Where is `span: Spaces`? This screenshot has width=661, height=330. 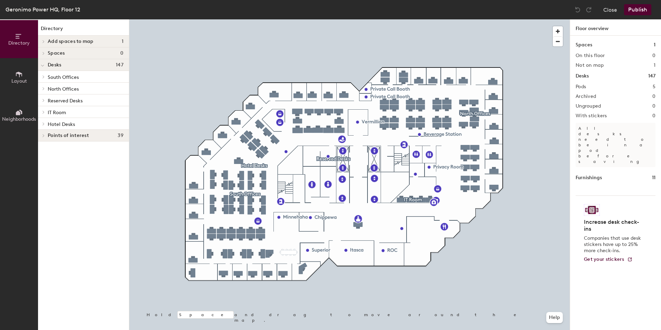 span: Spaces is located at coordinates (56, 53).